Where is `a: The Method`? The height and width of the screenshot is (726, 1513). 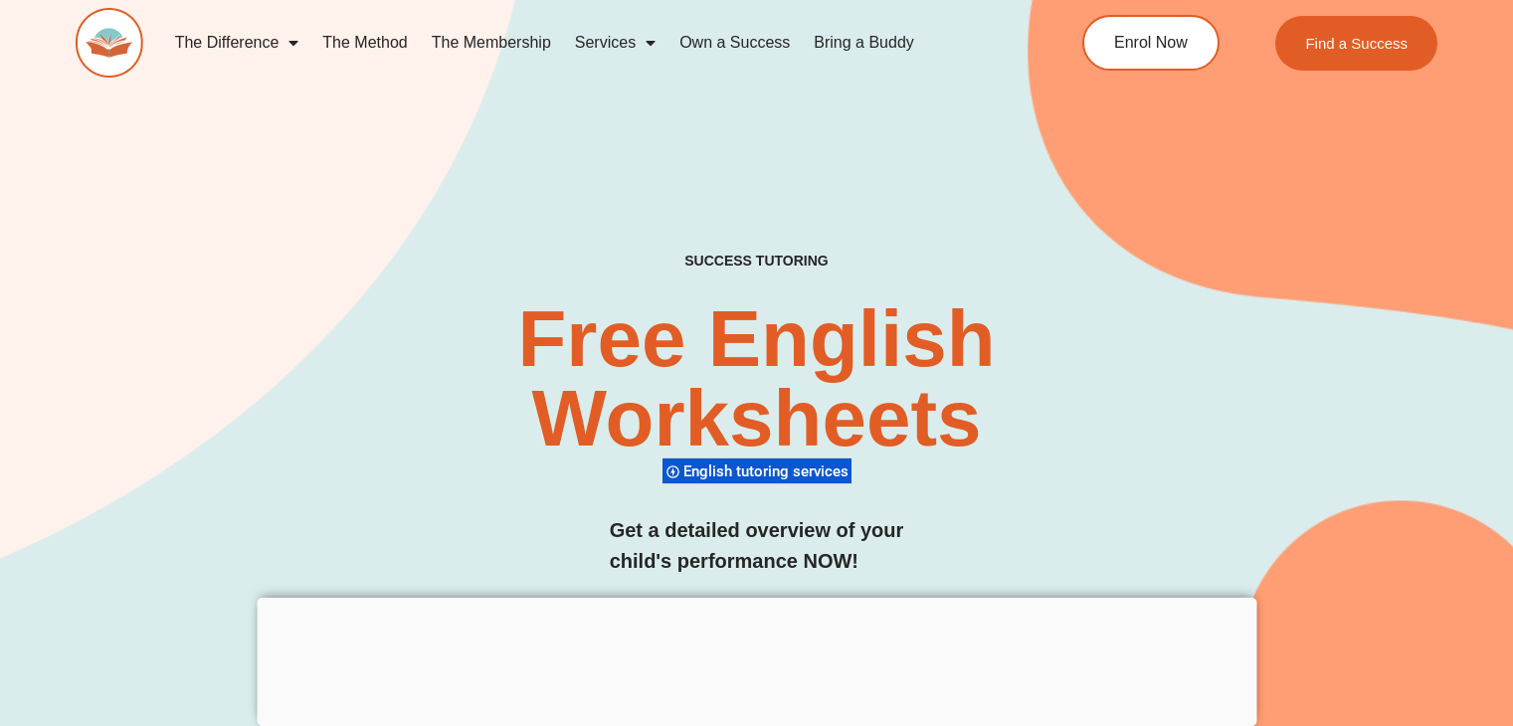
a: The Method is located at coordinates (364, 43).